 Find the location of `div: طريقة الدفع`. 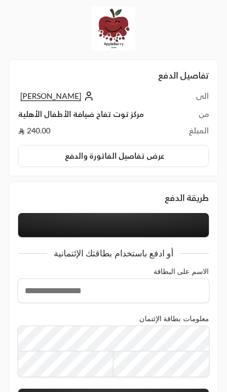

div: طريقة الدفع is located at coordinates (114, 197).